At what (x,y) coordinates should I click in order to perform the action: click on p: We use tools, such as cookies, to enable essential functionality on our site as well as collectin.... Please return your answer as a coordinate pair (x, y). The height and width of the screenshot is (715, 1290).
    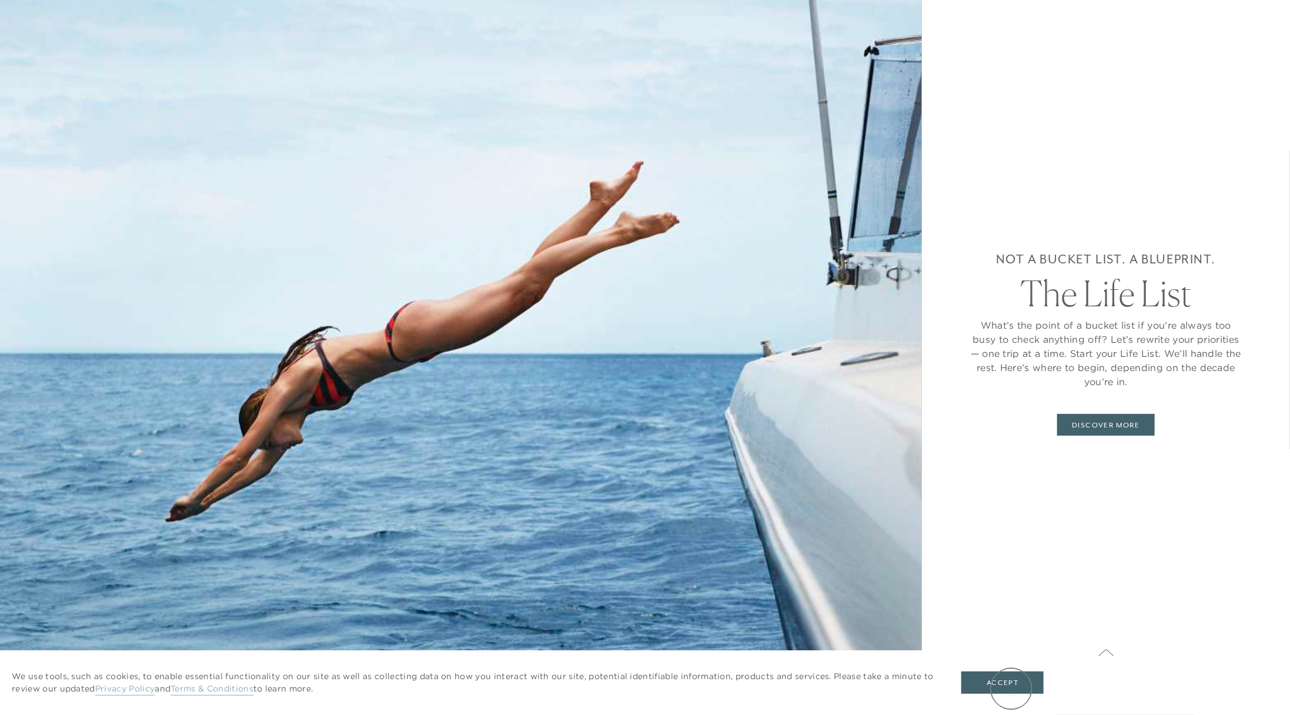
    Looking at the image, I should click on (475, 683).